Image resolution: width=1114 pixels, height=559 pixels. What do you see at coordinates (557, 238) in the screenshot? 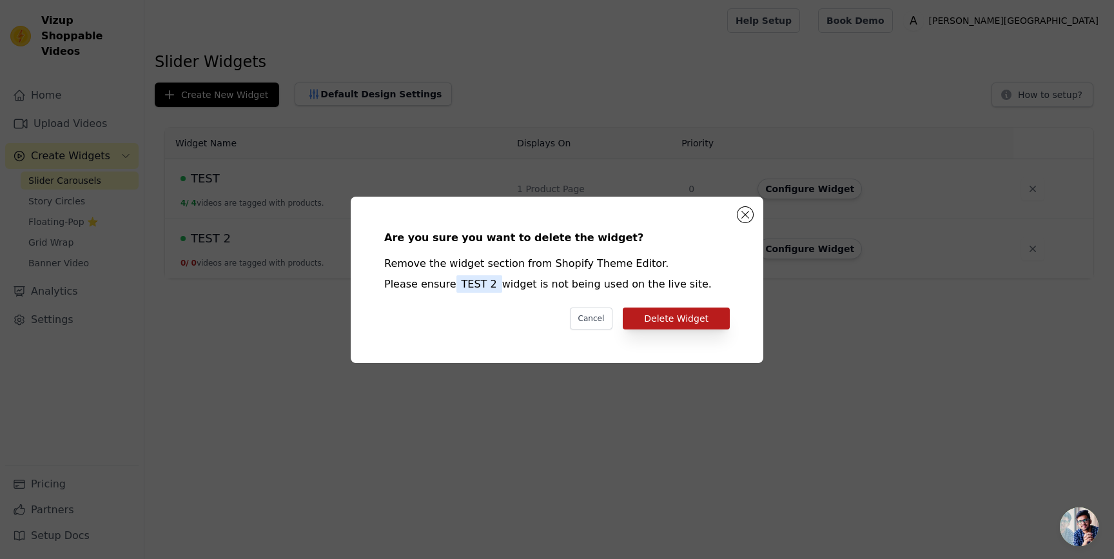
I see `div: Are you sure you want to delete the widget?` at bounding box center [557, 238].